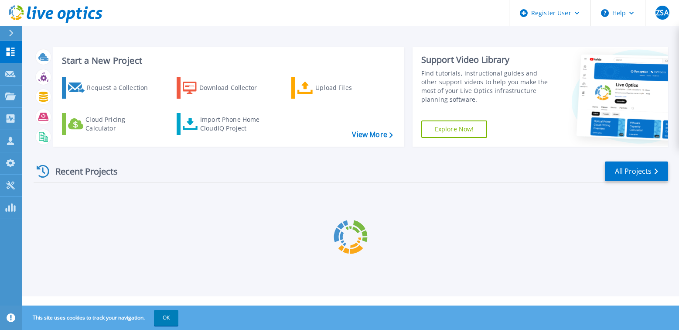 The width and height of the screenshot is (679, 330). What do you see at coordinates (225, 88) in the screenshot?
I see `a: Download Collector` at bounding box center [225, 88].